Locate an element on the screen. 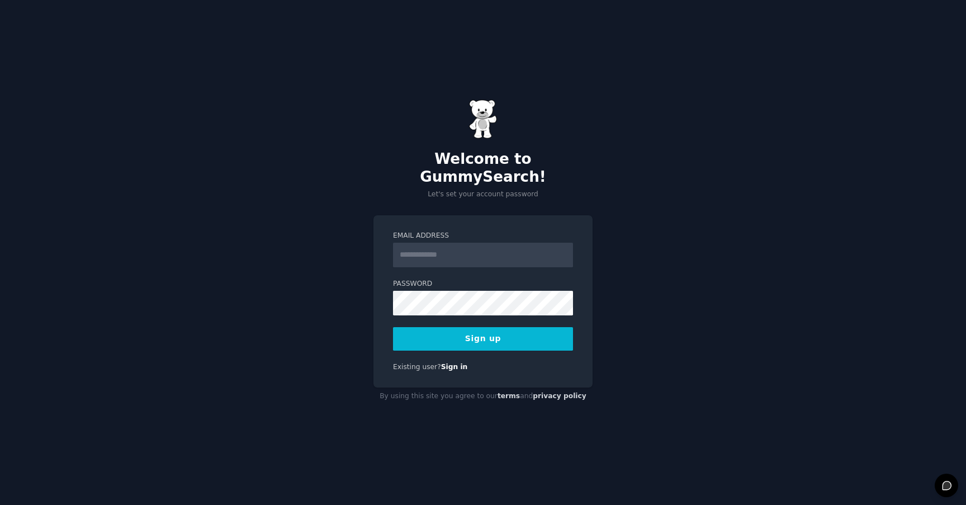 The height and width of the screenshot is (505, 966). label: Email Address is located at coordinates (483, 236).